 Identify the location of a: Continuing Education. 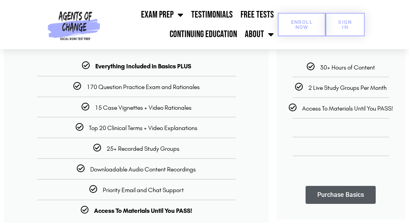
(203, 34).